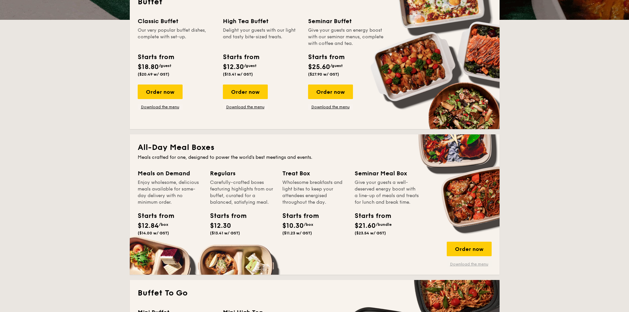 The width and height of the screenshot is (629, 312). Describe the element at coordinates (176, 37) in the screenshot. I see `div: Our very popular buffet dishes, complete with set-up.` at that location.